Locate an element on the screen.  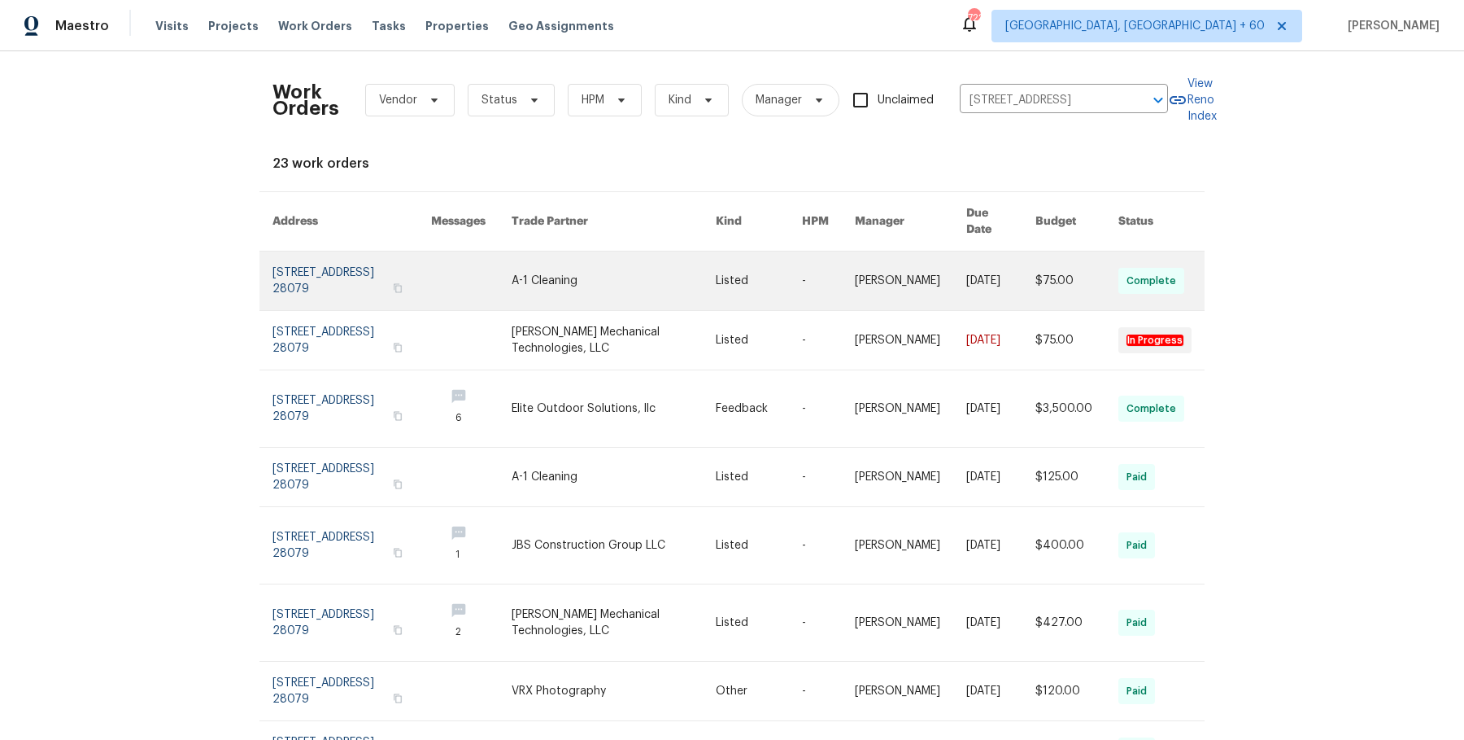
input: Enter in an address is located at coordinates (1041, 100).